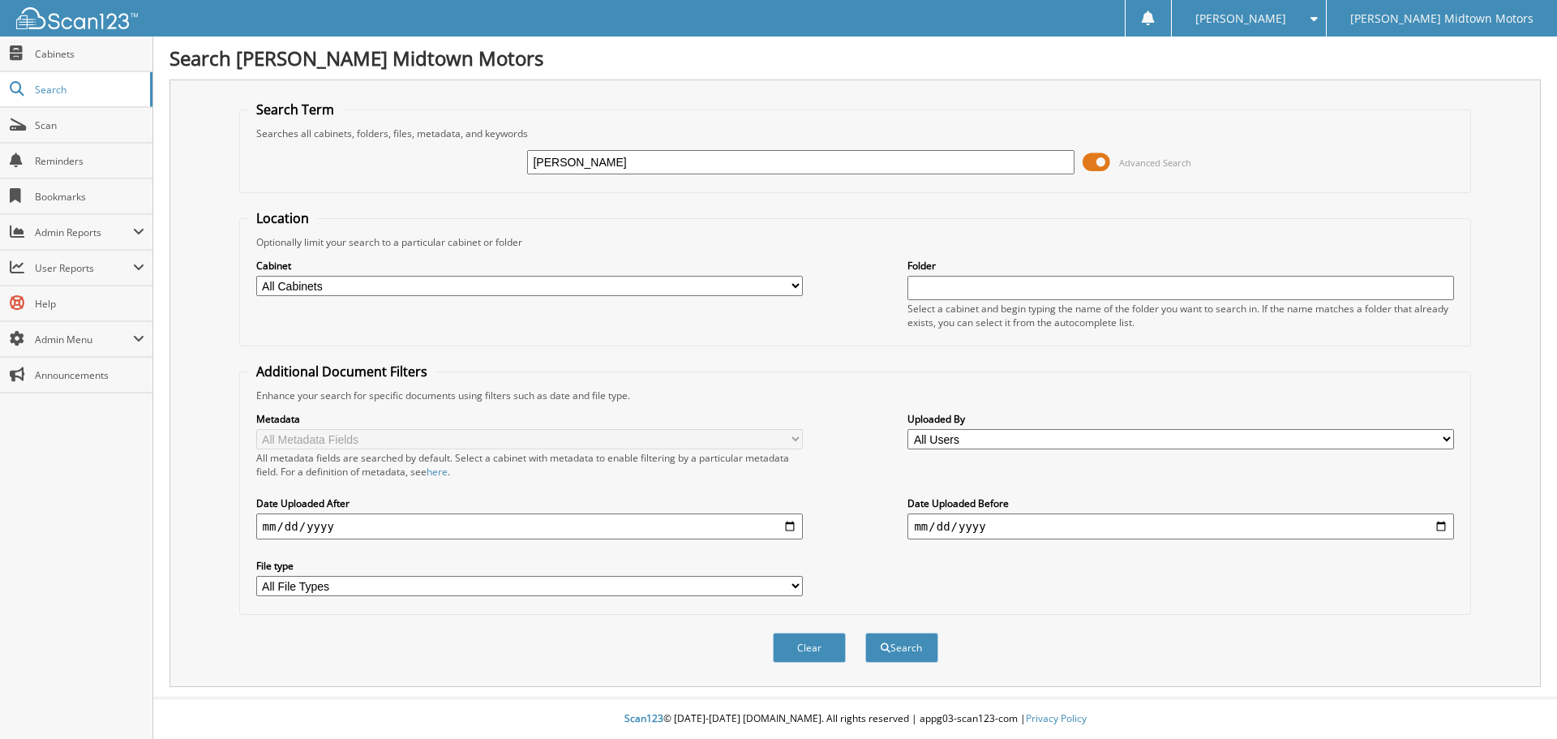 The image size is (1557, 739). I want to click on label: Date Uploaded After, so click(530, 503).